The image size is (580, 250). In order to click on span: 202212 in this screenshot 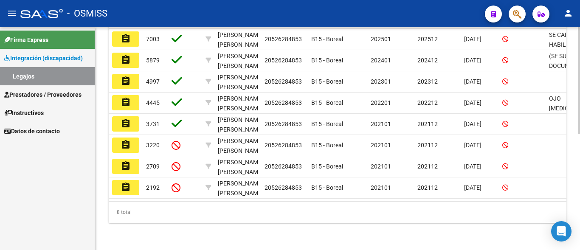, I will do `click(428, 103)`.